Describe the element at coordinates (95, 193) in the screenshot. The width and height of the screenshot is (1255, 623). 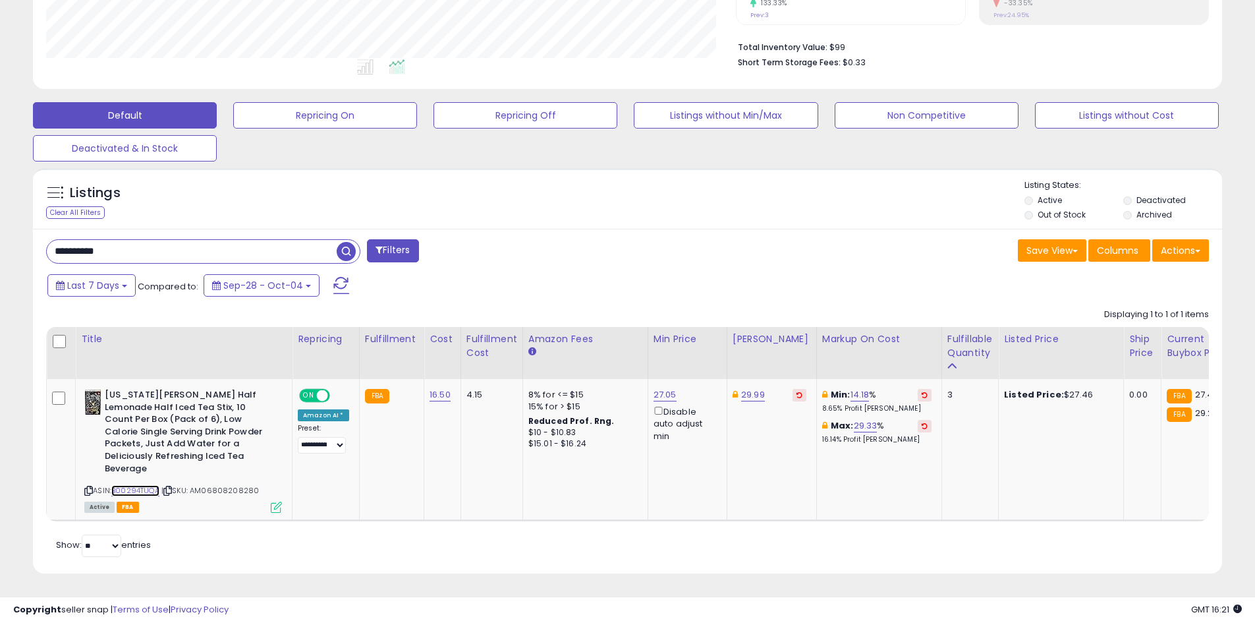
I see `h5: Listings` at that location.